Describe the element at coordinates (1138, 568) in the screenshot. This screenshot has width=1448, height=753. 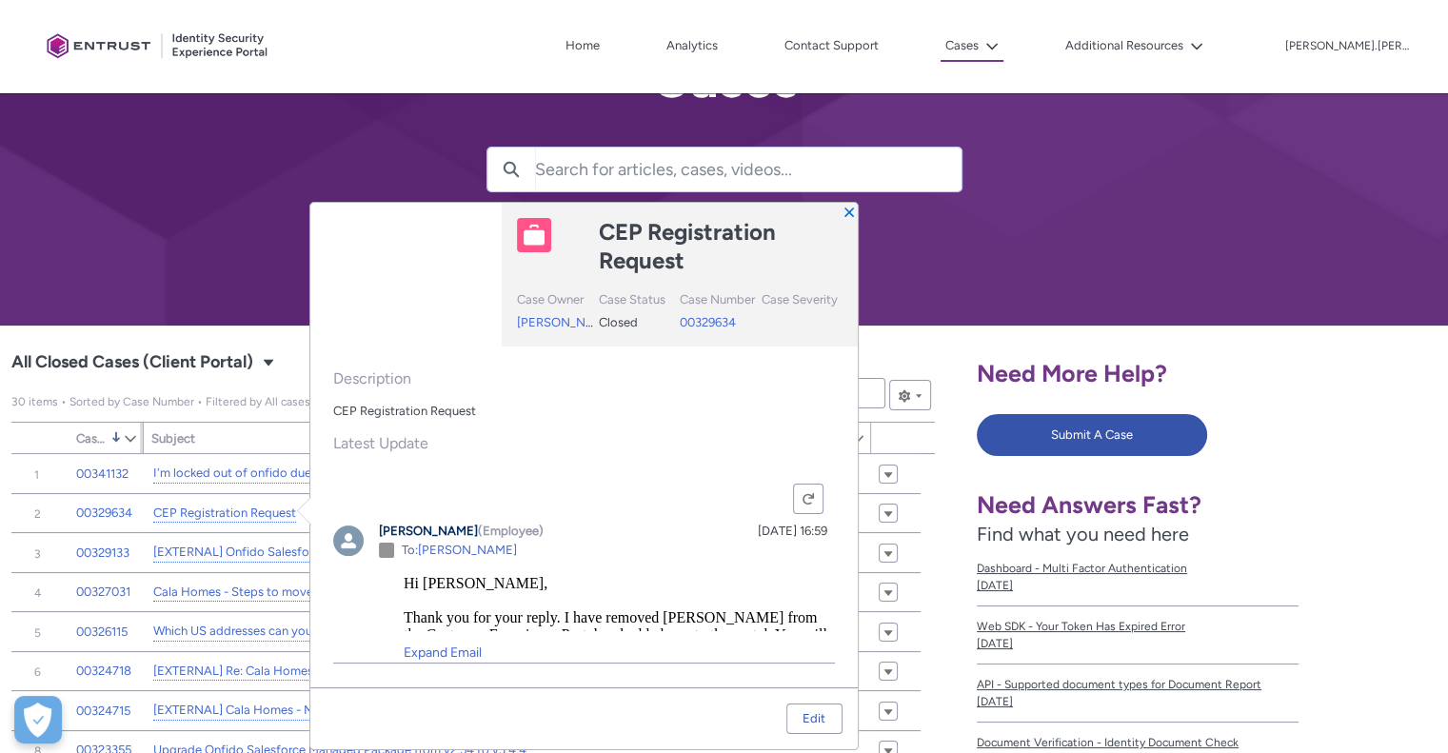
I see `span: Dashboard - Multi Factor Authentication` at that location.